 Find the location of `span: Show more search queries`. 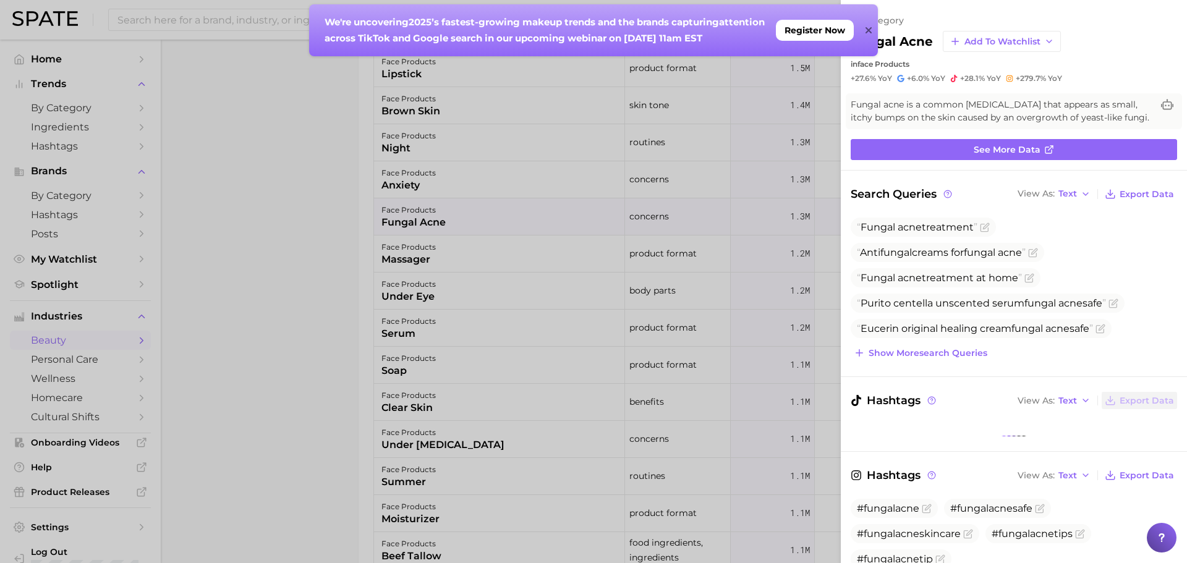

span: Show more search queries is located at coordinates (928, 353).